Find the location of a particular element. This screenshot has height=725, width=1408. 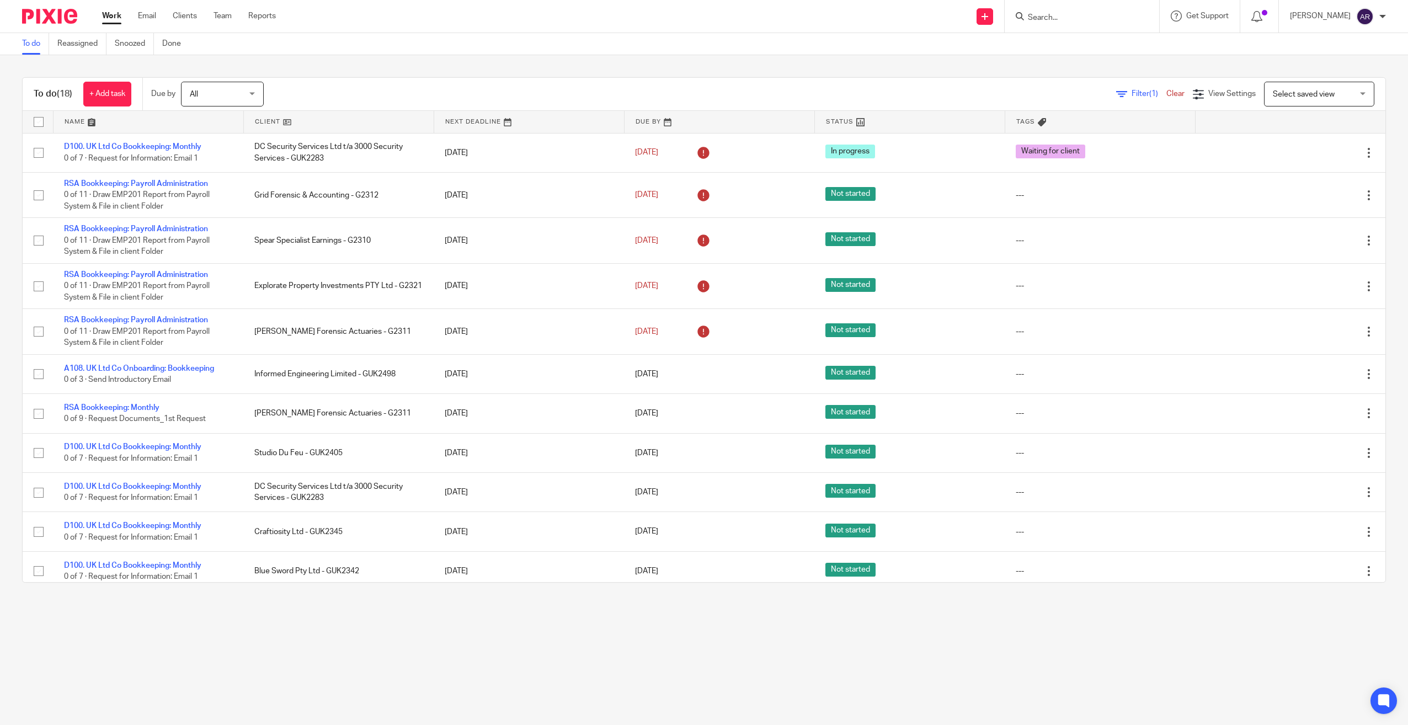

span: All is located at coordinates (194, 94).